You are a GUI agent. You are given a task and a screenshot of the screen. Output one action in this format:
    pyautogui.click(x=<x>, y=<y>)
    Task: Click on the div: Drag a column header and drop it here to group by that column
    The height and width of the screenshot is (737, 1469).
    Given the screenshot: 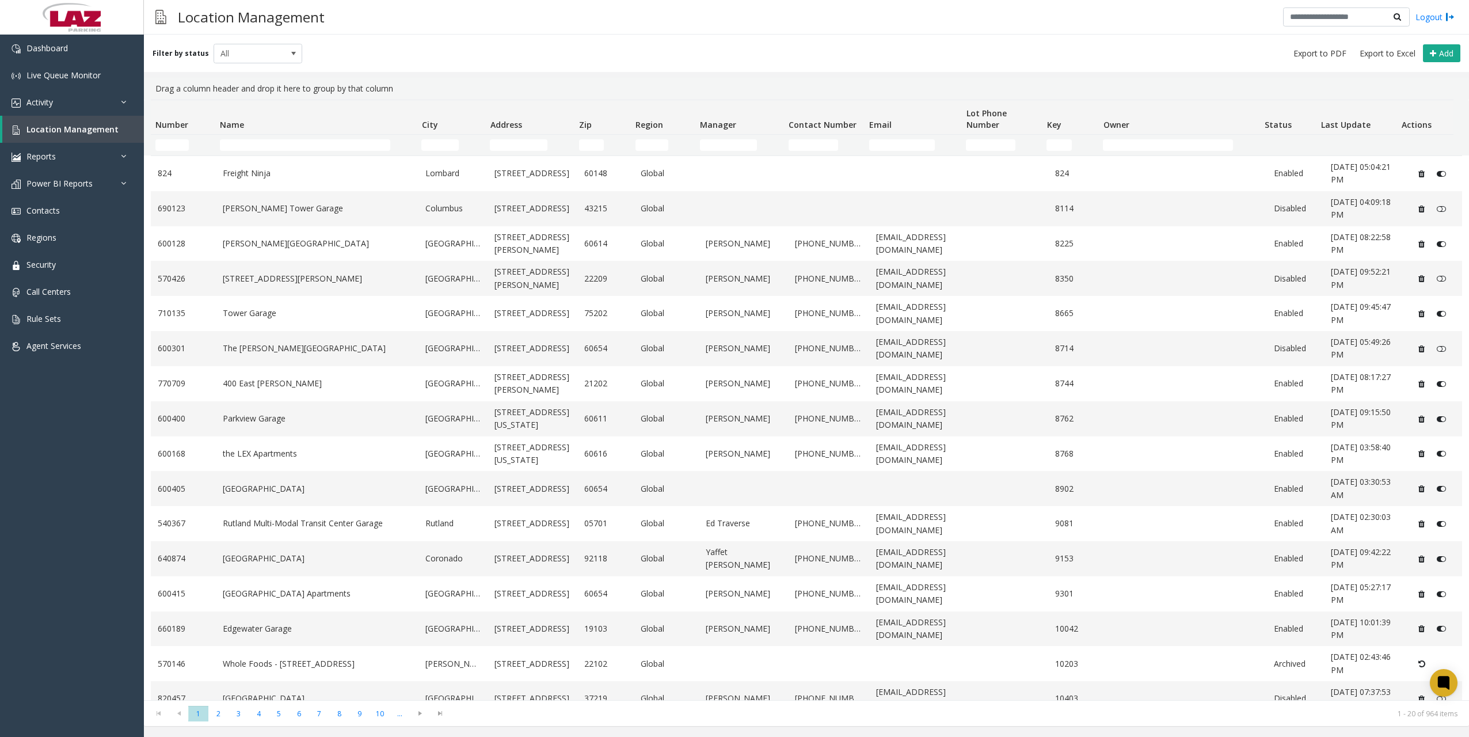 What is the action you would take?
    pyautogui.click(x=807, y=89)
    